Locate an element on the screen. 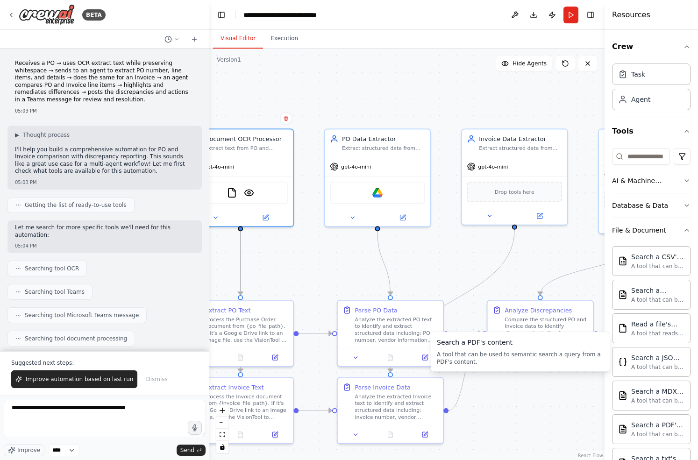  g: Edge from 679b2f06-1824-4d06-841d-9888954cfb7a to 532ac2e5-e774-42ff-9095-443c39d19c63 is located at coordinates (384, 263).